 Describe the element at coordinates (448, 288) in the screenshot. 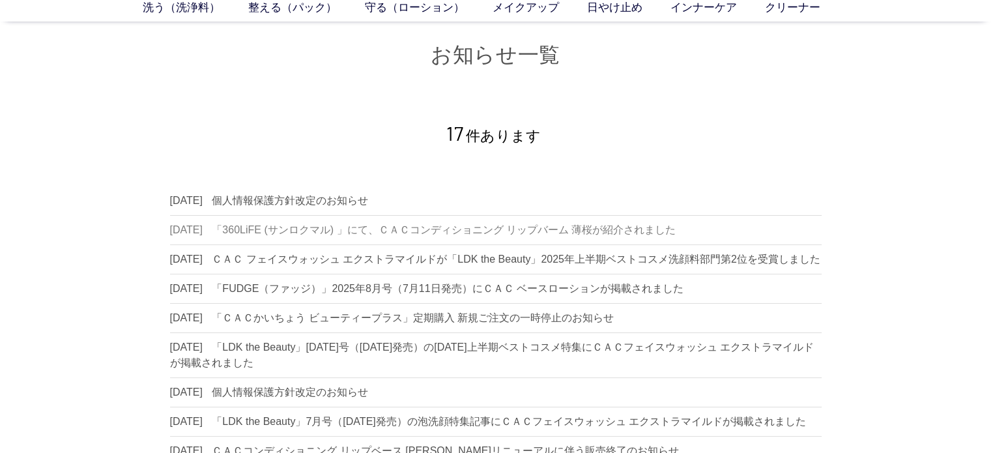

I see `dd: 「FUDGE（ファッジ）」2025年8月号（7月11日発売）にＣＡＣ ベースローションが掲載されました` at that location.